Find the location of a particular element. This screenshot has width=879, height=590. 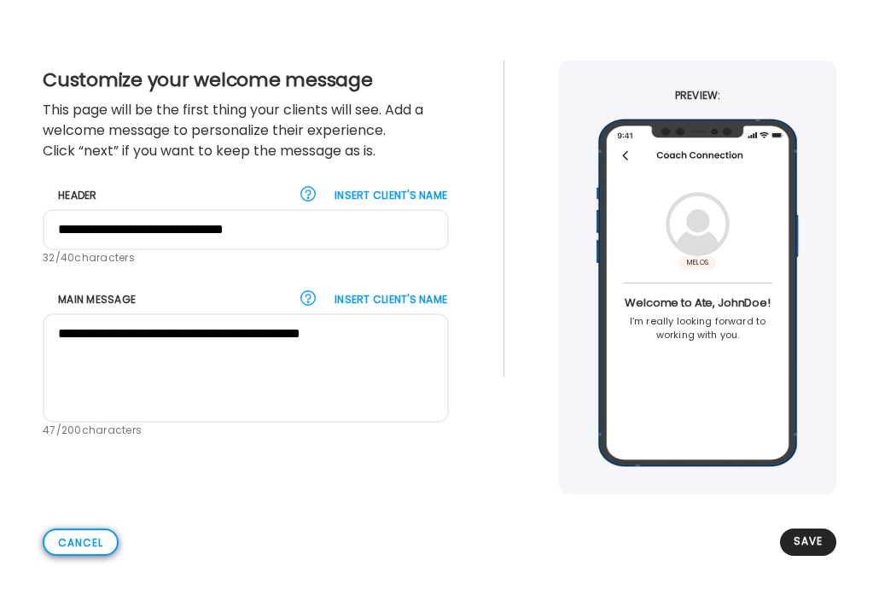

label: Main message is located at coordinates (96, 300).